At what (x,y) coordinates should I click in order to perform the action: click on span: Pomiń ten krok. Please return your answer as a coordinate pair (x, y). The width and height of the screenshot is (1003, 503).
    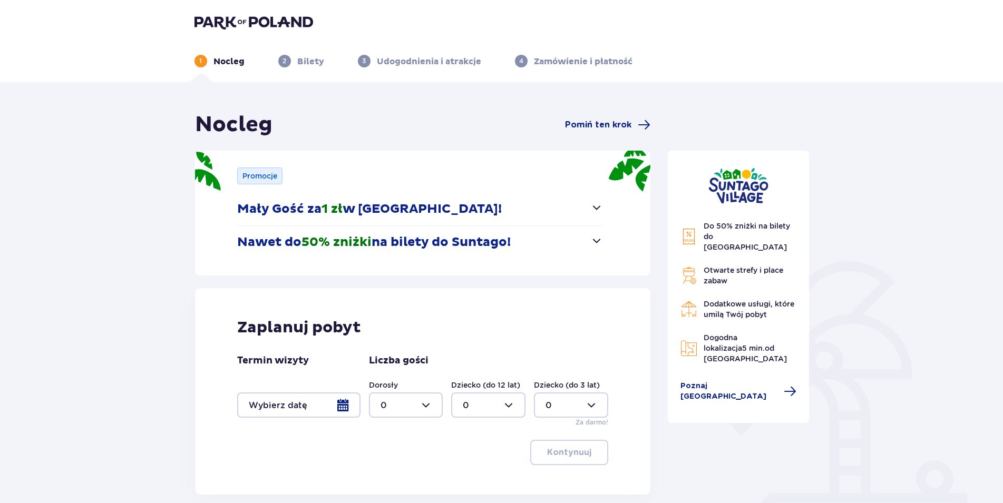
    Looking at the image, I should click on (598, 125).